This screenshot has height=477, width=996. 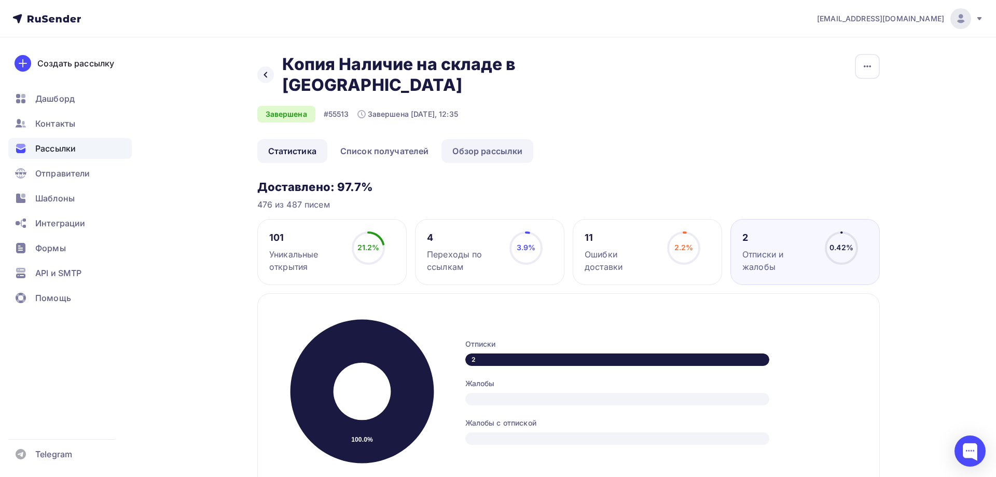 I want to click on span: Рассылки, so click(x=56, y=148).